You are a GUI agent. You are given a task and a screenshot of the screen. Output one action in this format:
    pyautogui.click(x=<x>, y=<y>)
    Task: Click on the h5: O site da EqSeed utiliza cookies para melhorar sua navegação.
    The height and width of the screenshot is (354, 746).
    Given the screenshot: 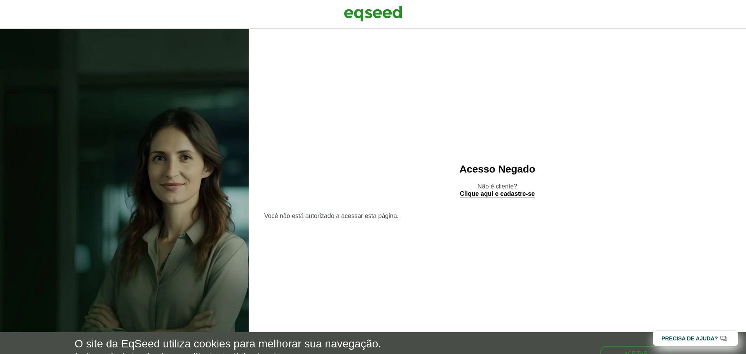 What is the action you would take?
    pyautogui.click(x=228, y=344)
    